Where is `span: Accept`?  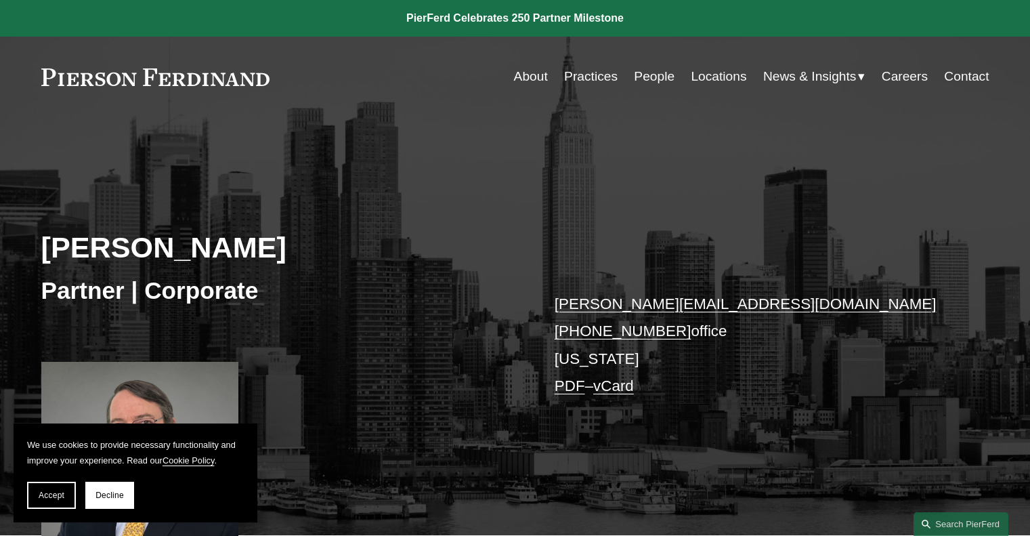 span: Accept is located at coordinates (51, 495).